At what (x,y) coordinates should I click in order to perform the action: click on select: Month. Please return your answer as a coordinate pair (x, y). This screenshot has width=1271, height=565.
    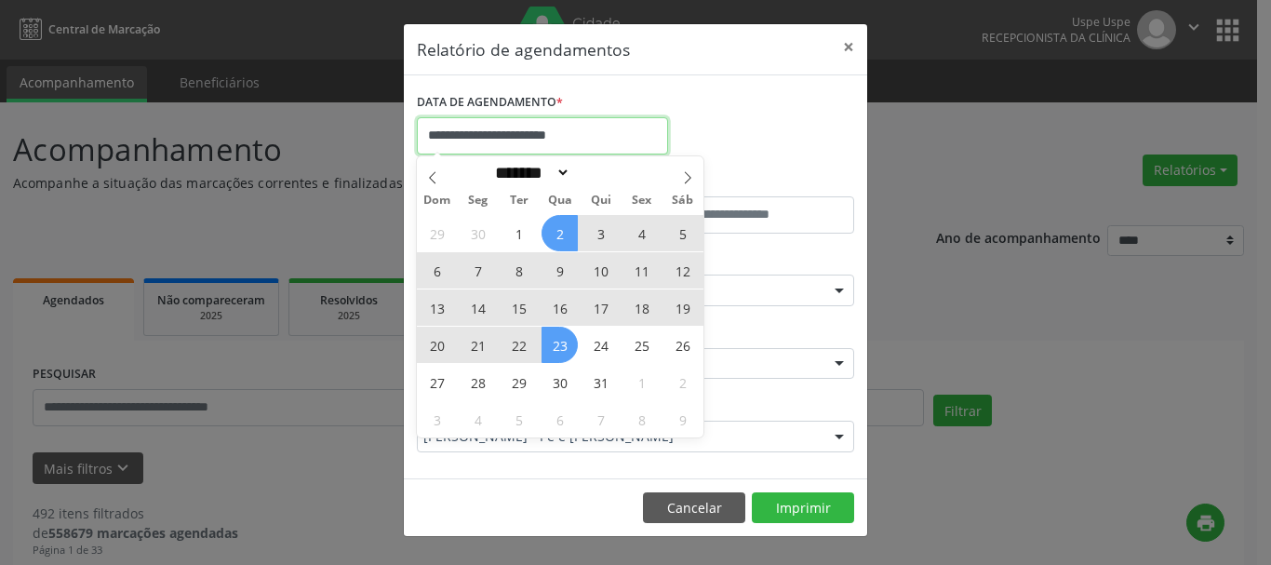
    Looking at the image, I should click on (529, 172).